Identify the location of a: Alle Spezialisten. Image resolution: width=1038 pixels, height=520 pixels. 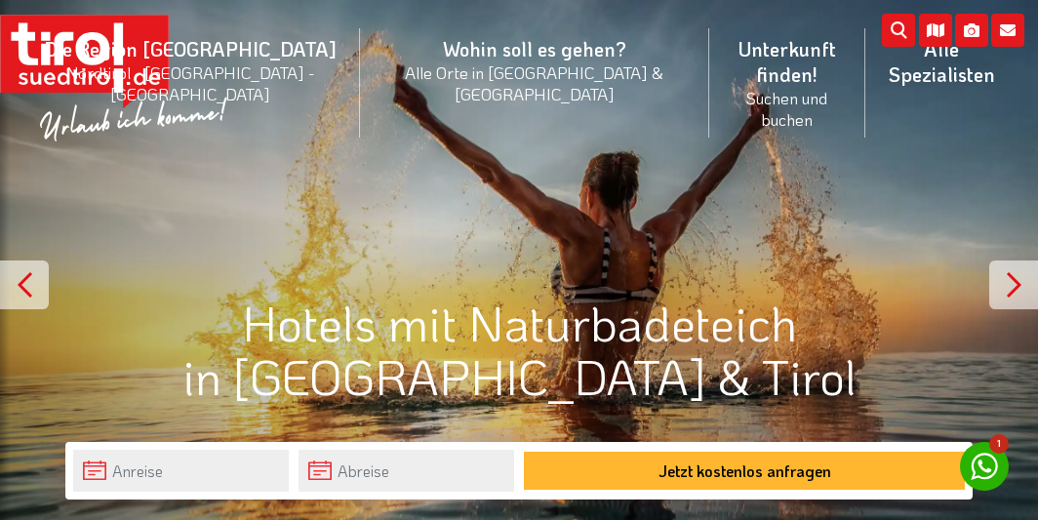
(942, 61).